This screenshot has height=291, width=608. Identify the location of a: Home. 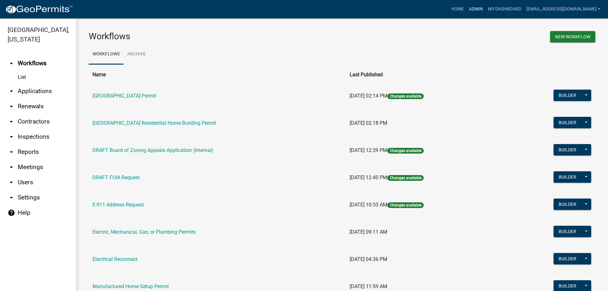
(458, 9).